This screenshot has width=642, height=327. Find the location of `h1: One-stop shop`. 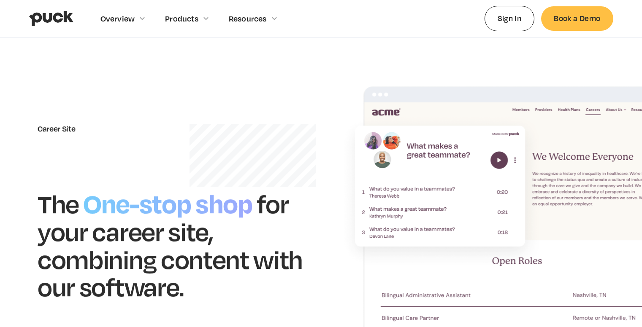

h1: One-stop shop is located at coordinates (167, 203).